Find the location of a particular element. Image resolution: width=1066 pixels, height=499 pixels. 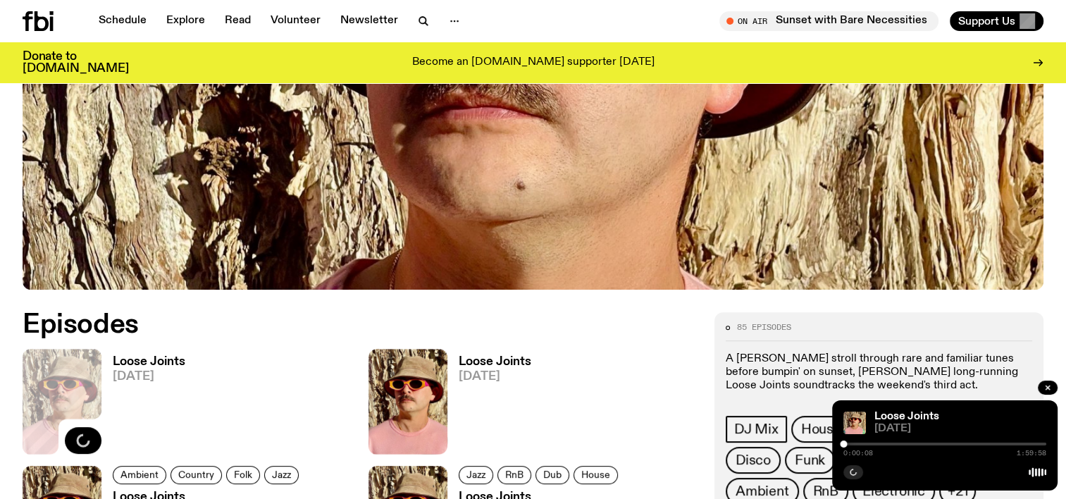

a: Volunteer is located at coordinates (295, 21).